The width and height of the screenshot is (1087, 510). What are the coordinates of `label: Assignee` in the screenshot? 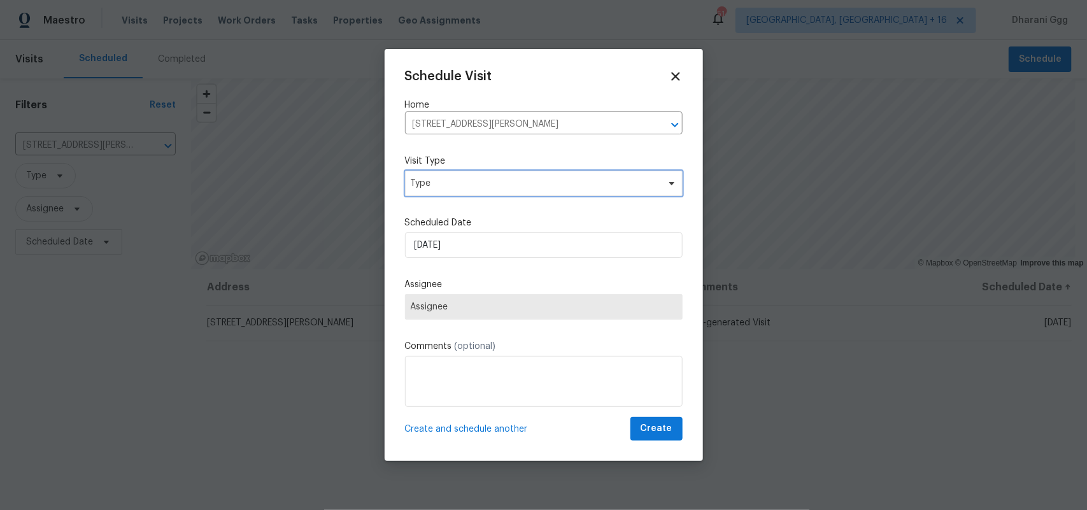 It's located at (544, 285).